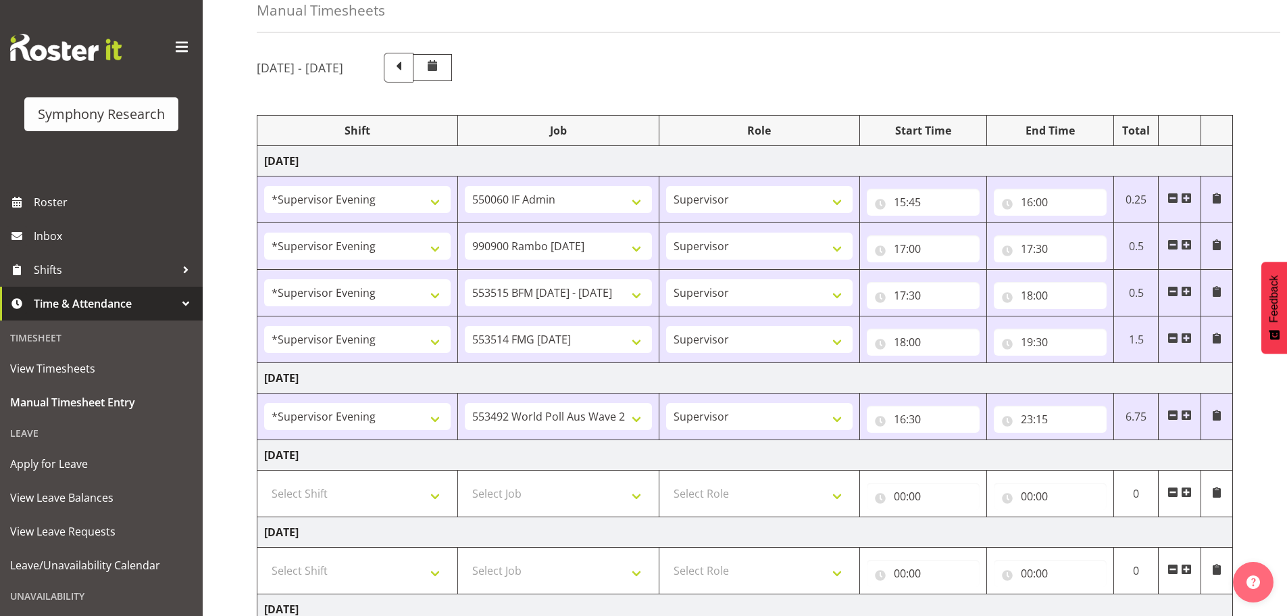  What do you see at coordinates (101, 531) in the screenshot?
I see `span: View Leave Requests` at bounding box center [101, 531].